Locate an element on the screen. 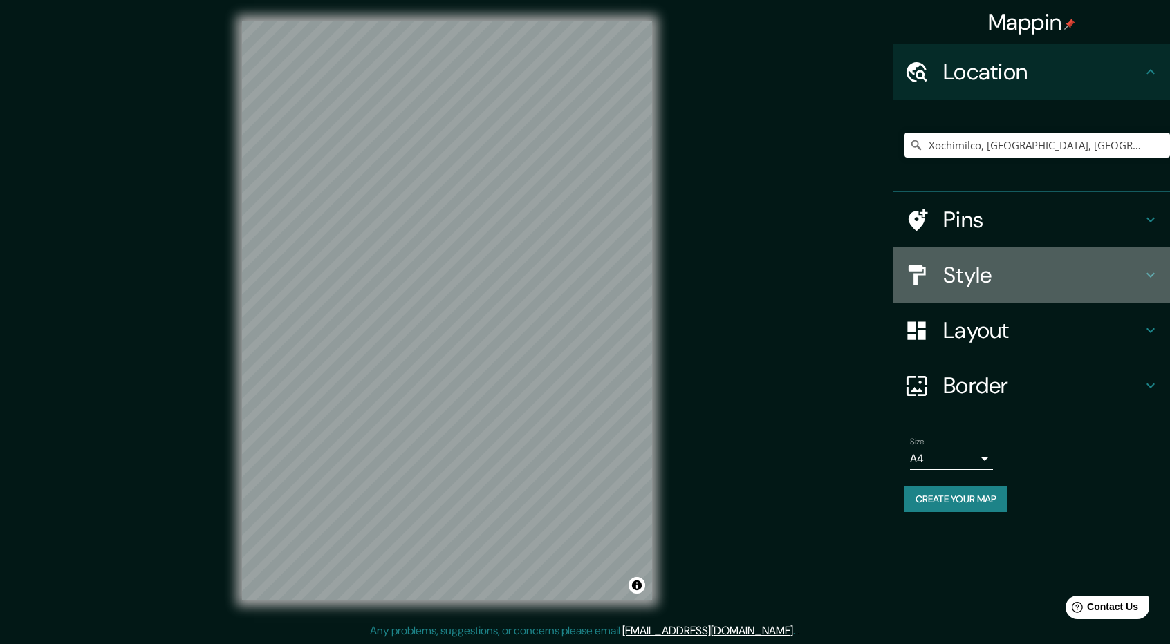 The height and width of the screenshot is (644, 1170). div: A4 is located at coordinates (951, 459).